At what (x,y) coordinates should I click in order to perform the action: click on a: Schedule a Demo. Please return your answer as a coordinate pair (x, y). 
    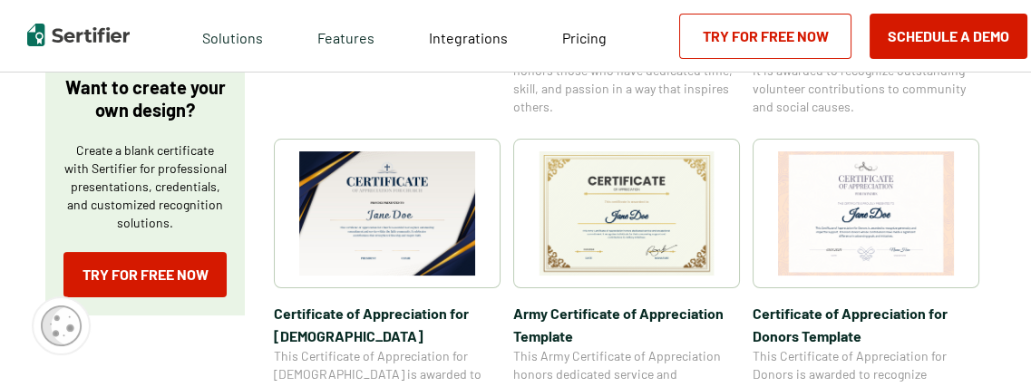
    Looking at the image, I should click on (948, 36).